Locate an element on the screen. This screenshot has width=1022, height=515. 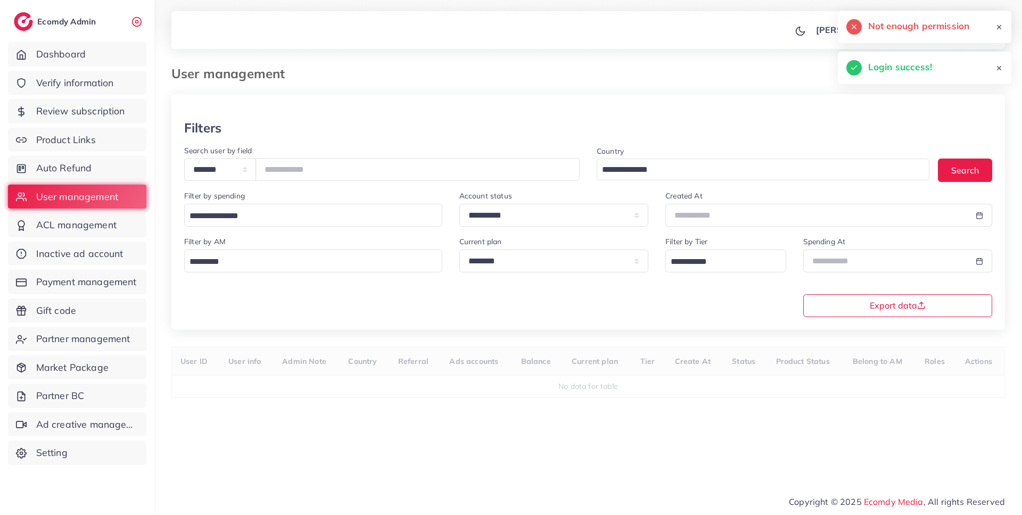
a: Review subscription is located at coordinates (77, 111).